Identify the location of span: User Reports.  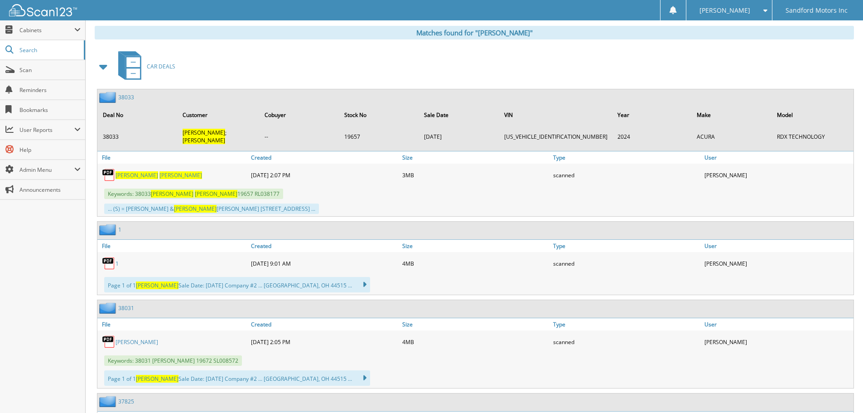
(47, 130).